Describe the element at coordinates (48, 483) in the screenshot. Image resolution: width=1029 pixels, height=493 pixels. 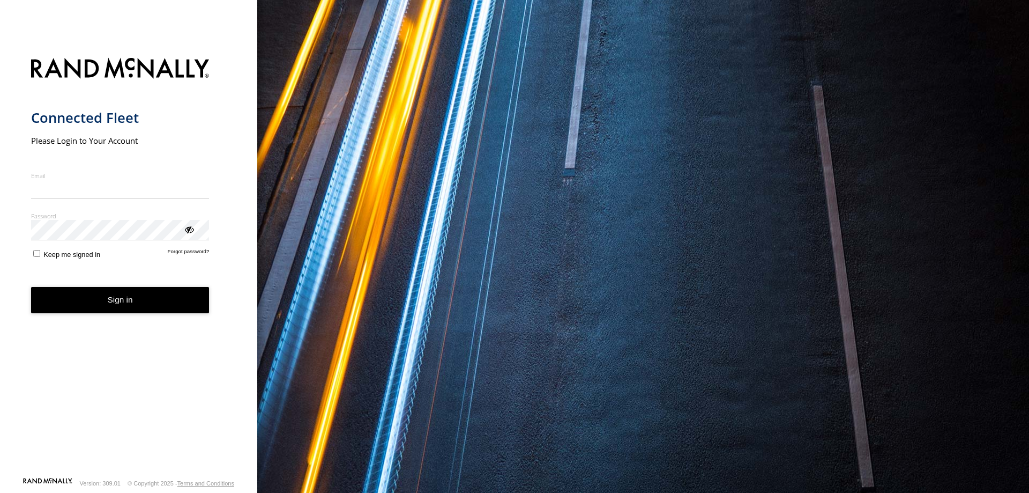
I see `a: Visit our Website` at that location.